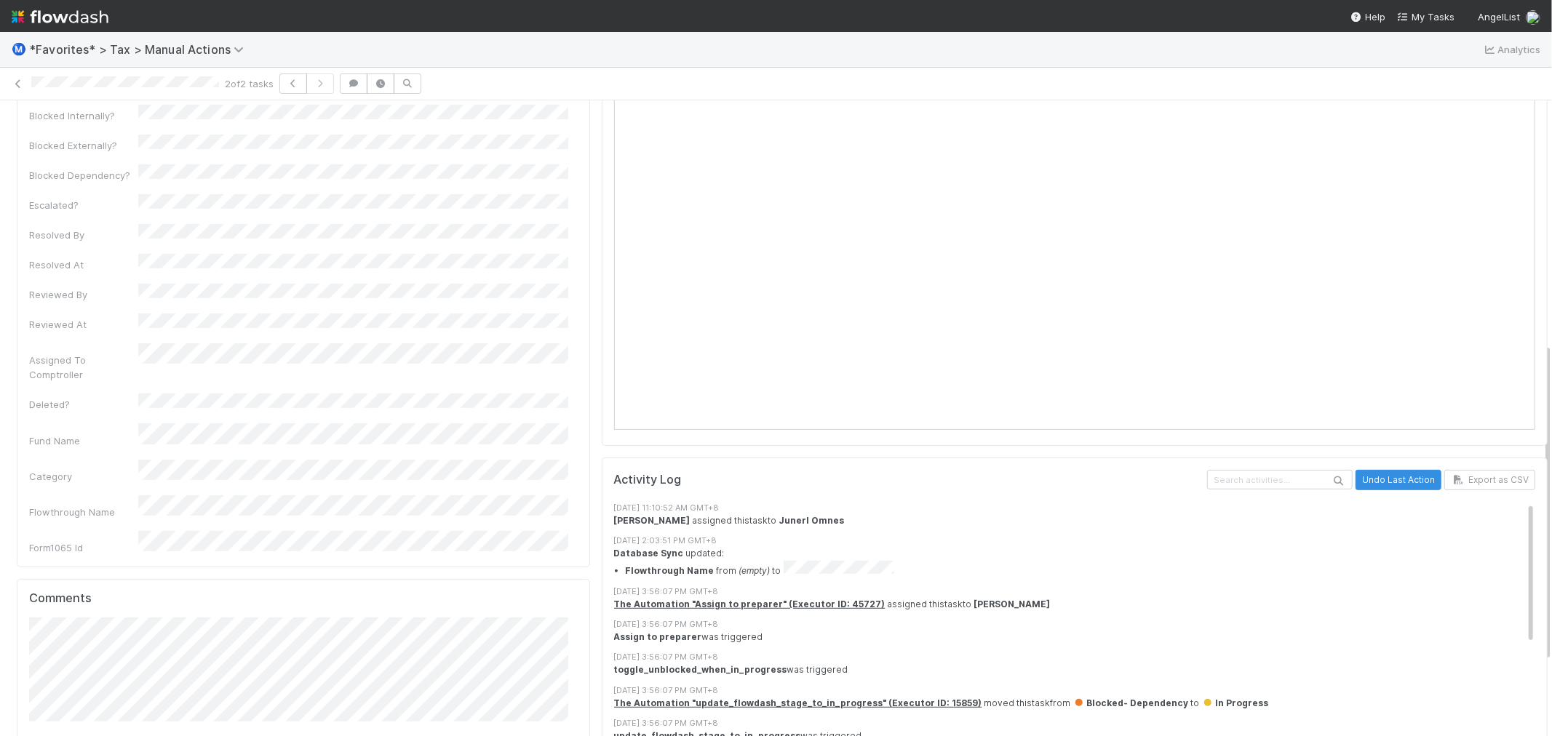 The image size is (1552, 736). What do you see at coordinates (812, 520) in the screenshot?
I see `strong: Junerl Omnes` at bounding box center [812, 520].